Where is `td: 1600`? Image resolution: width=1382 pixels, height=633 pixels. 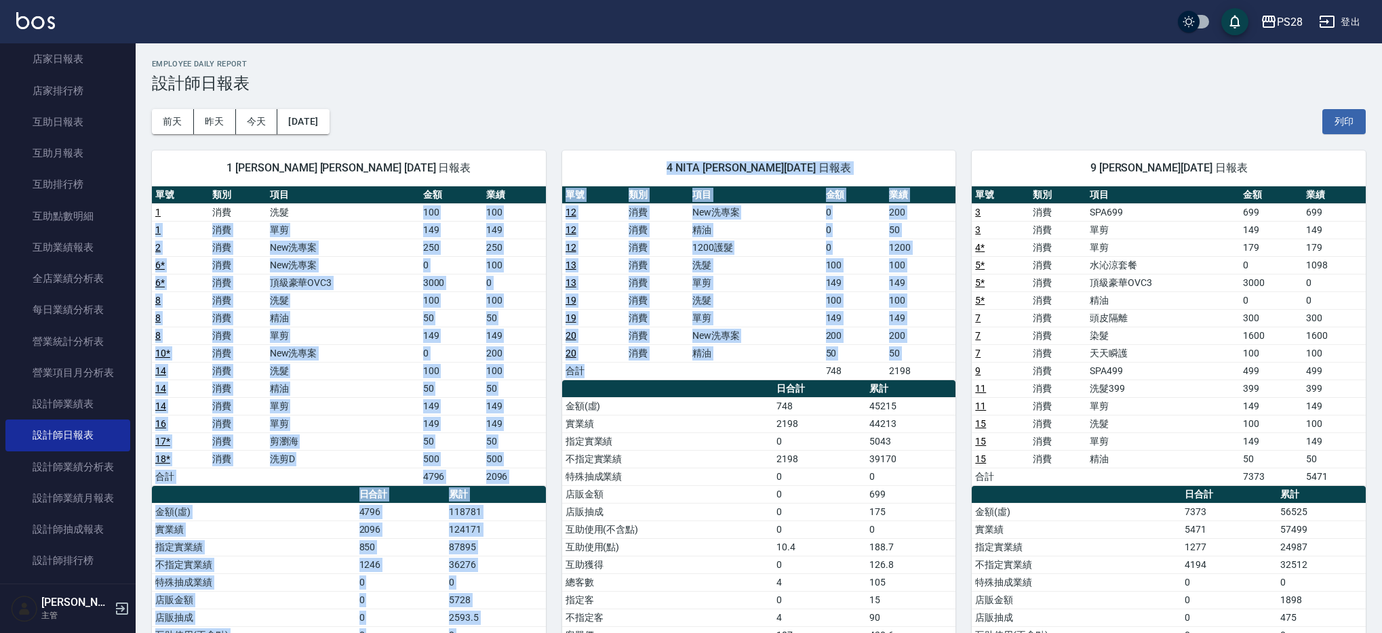 td: 1600 is located at coordinates (1334, 336).